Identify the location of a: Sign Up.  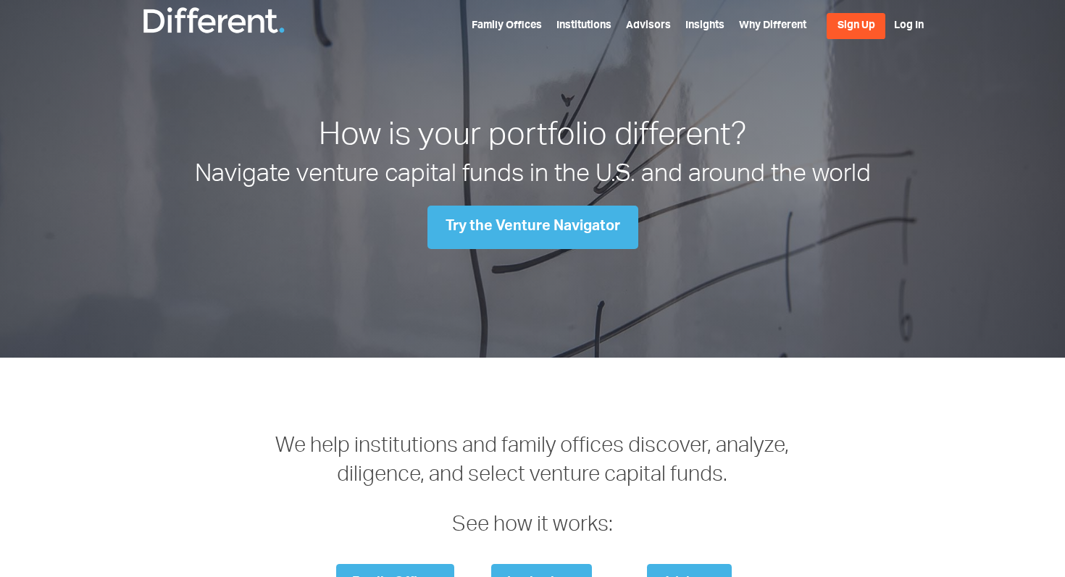
(856, 26).